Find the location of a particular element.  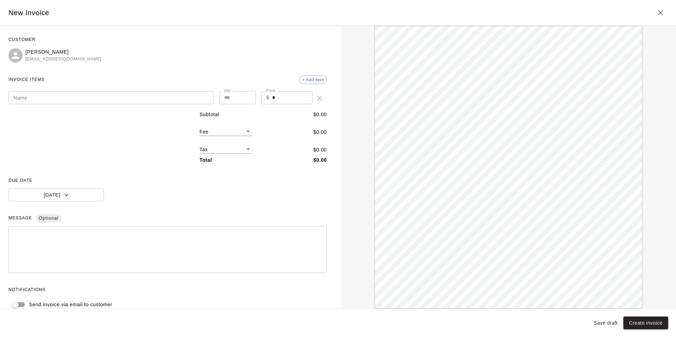

button: Create invoice is located at coordinates (646, 323).